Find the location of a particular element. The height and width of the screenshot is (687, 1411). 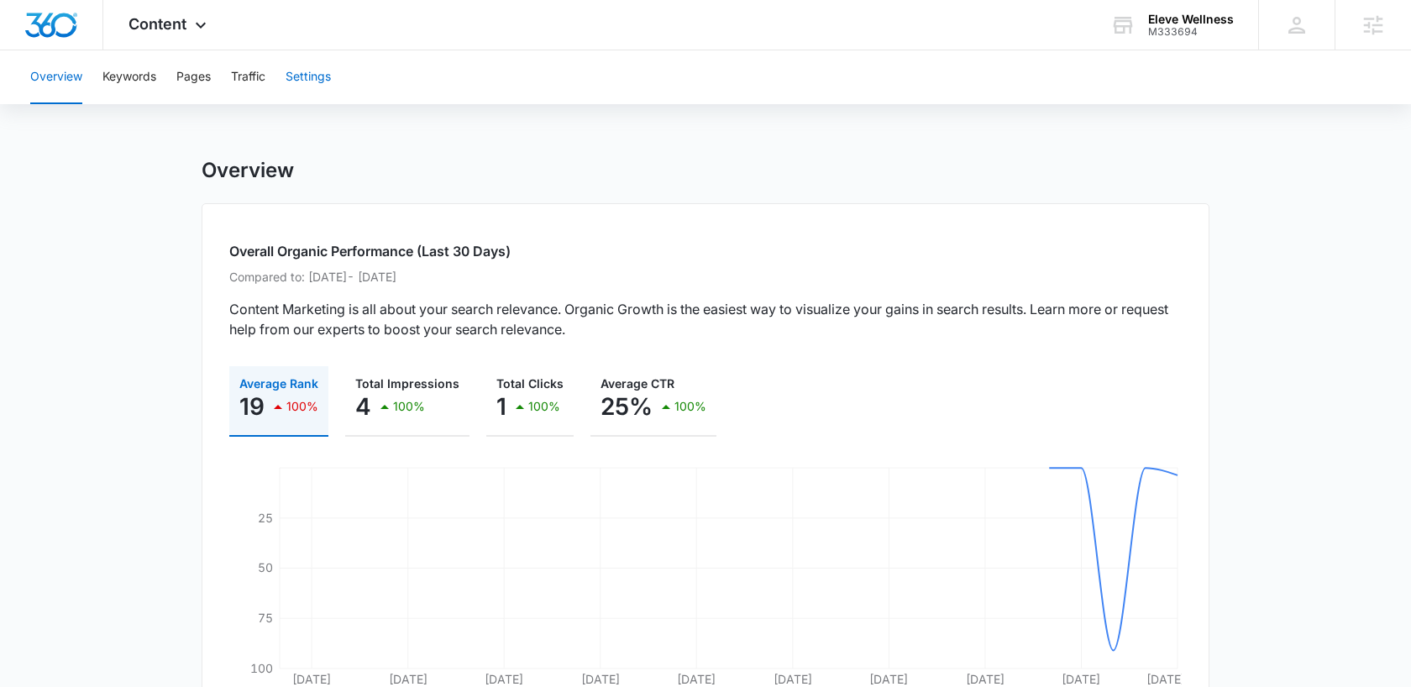

tspan: 50 is located at coordinates (265, 567).